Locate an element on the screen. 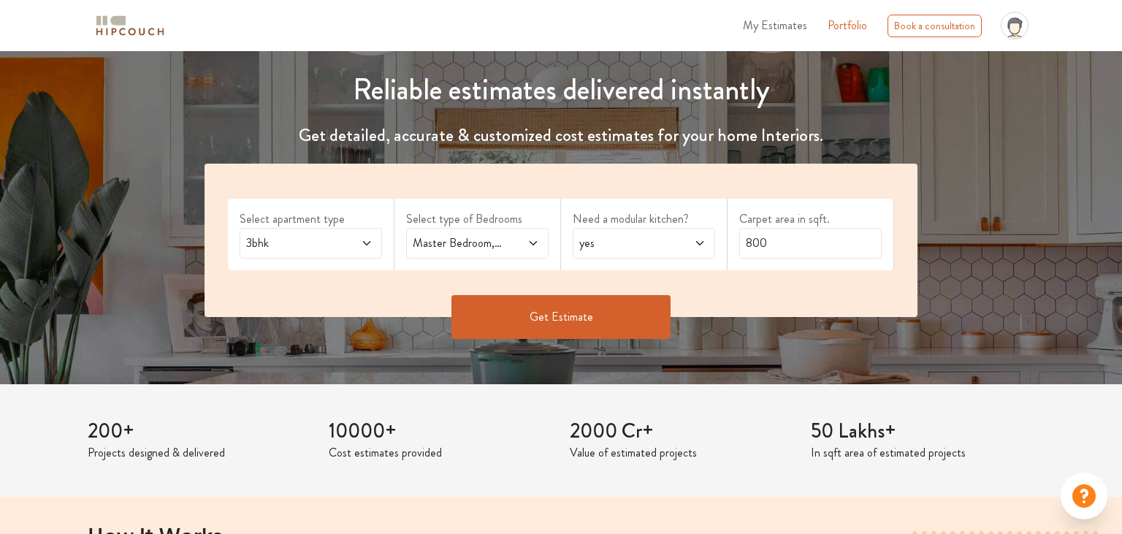 The height and width of the screenshot is (534, 1122). div: Book a consultation is located at coordinates (934, 26).